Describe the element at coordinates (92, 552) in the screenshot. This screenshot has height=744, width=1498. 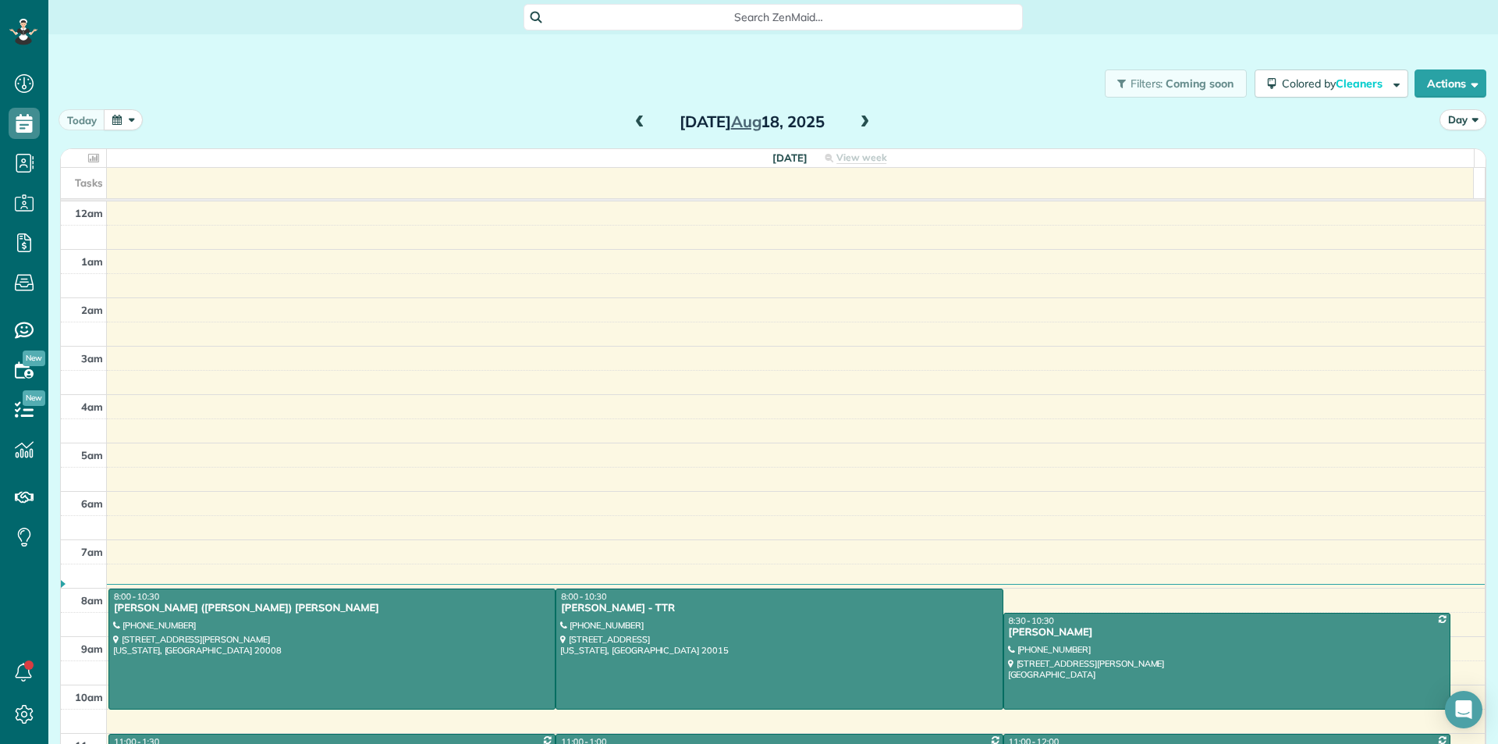
I see `span: 7am` at that location.